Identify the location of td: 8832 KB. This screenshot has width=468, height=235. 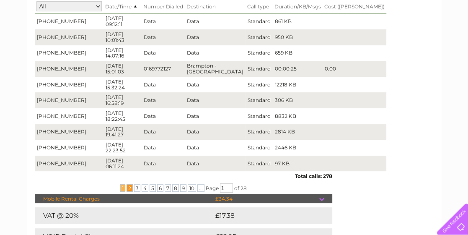
(297, 116).